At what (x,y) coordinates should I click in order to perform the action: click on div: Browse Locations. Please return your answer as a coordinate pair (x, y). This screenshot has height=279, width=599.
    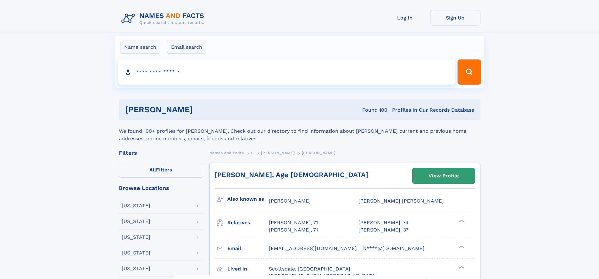
    Looking at the image, I should click on (161, 188).